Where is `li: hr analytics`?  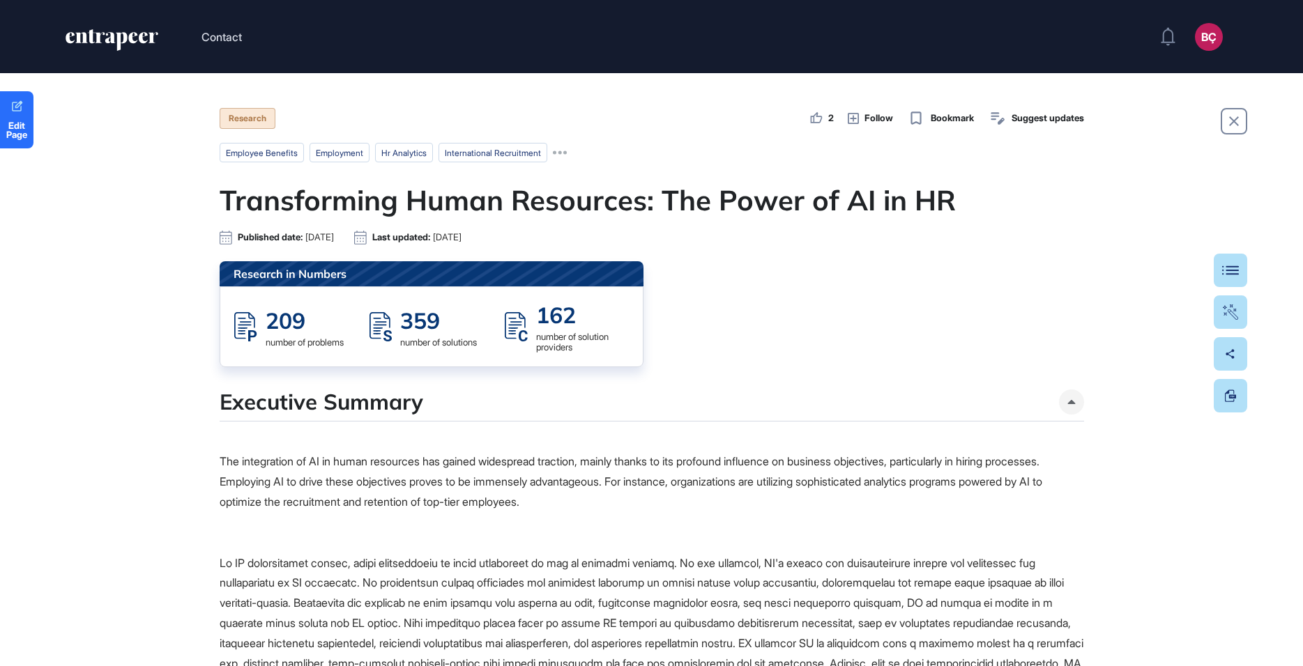
li: hr analytics is located at coordinates (404, 153).